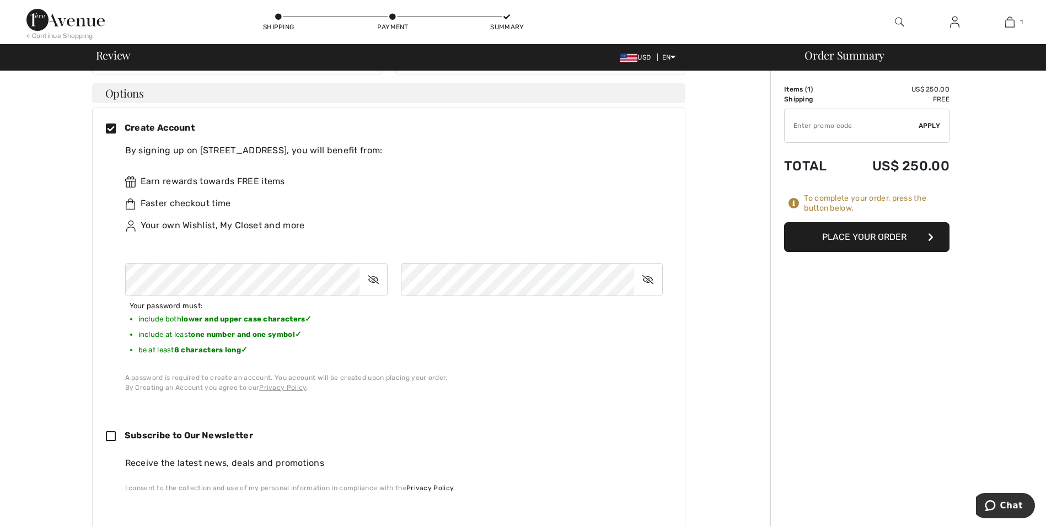  What do you see at coordinates (159, 127) in the screenshot?
I see `span: Create Account` at bounding box center [159, 127].